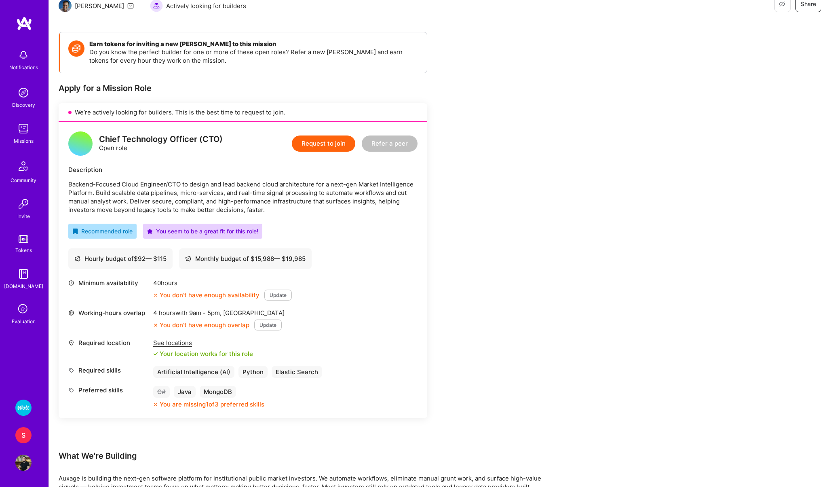  What do you see at coordinates (218, 391) in the screenshot?
I see `div: MongoDB` at bounding box center [218, 391].